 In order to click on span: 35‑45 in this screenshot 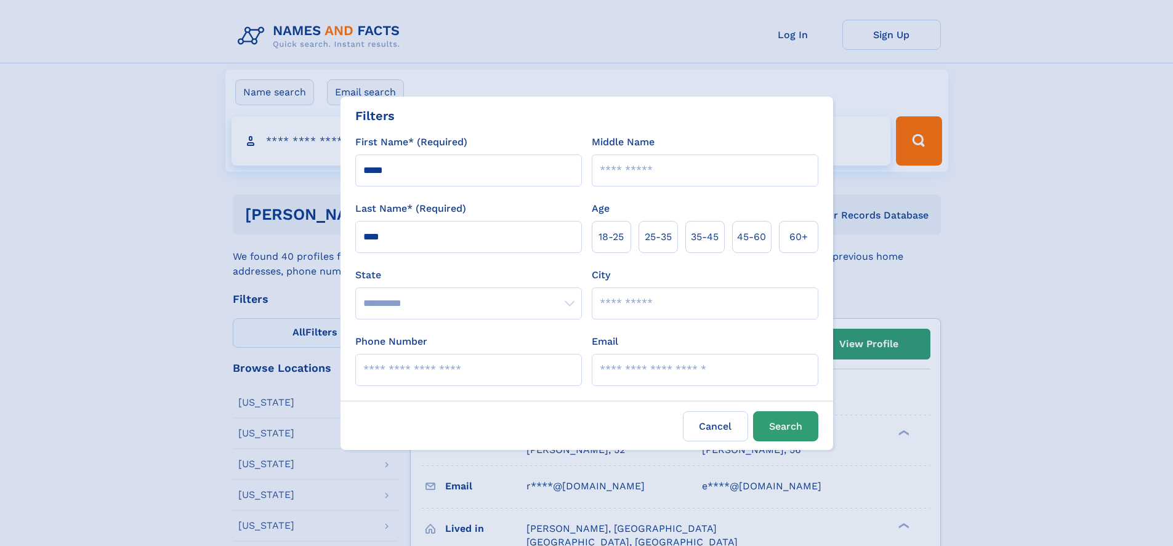, I will do `click(704, 237)`.